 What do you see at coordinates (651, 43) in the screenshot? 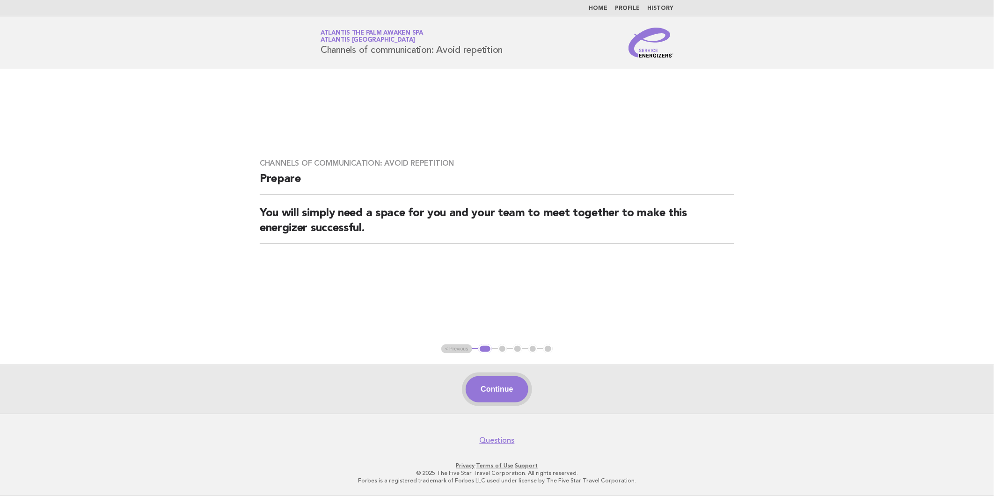
I see `img: Service Energizers` at bounding box center [651, 43].